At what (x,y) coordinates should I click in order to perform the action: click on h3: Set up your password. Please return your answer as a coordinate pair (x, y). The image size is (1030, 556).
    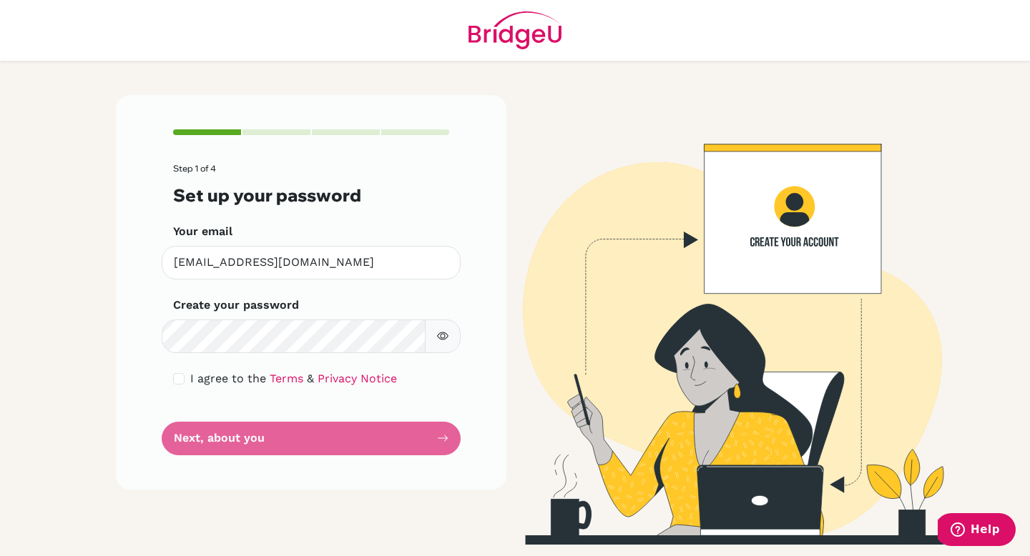
    Looking at the image, I should click on (311, 195).